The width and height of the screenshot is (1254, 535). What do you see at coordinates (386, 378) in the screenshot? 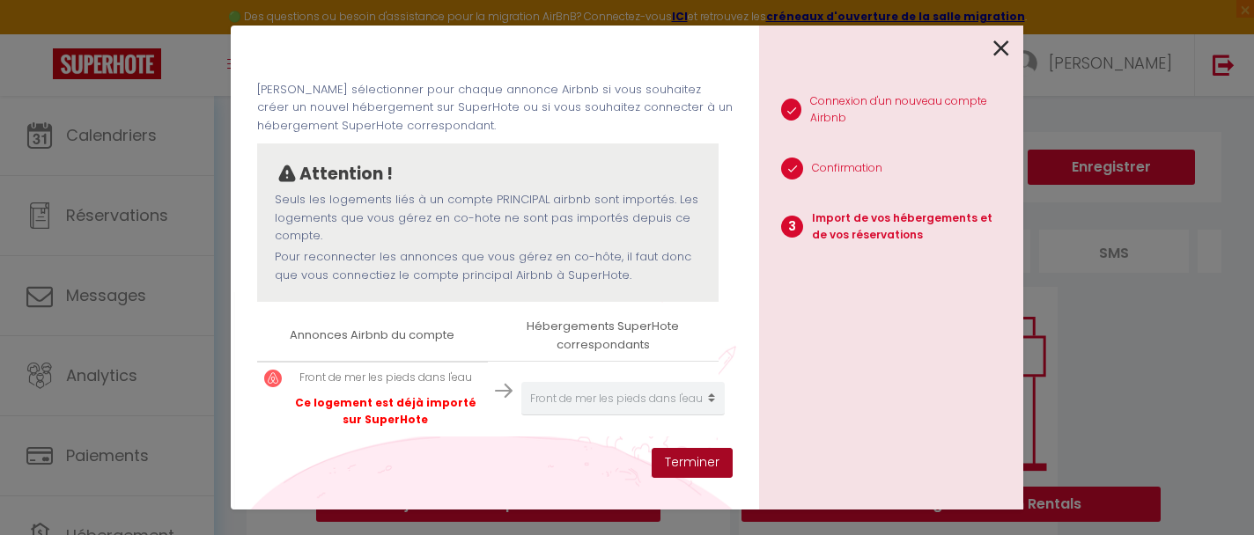
I see `p: Front de mer les pieds dans l'eau` at bounding box center [386, 378].